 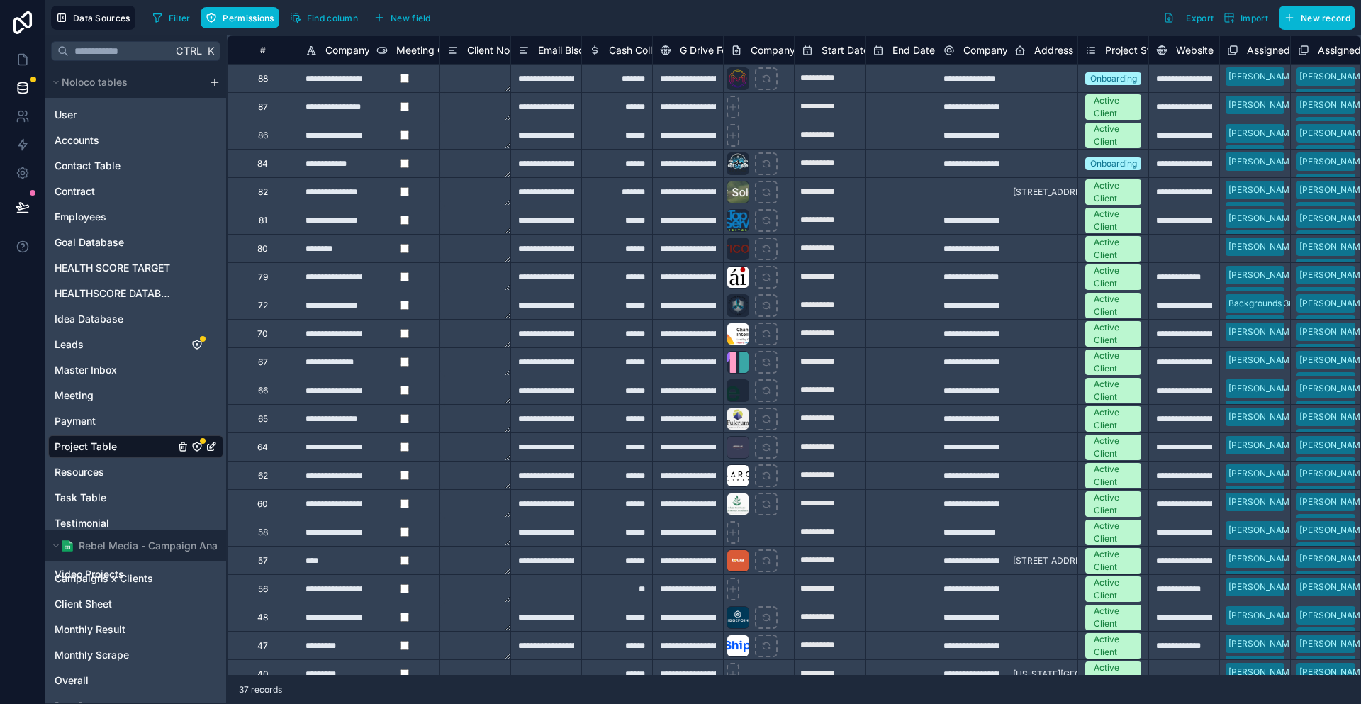 I want to click on span: Project Status, so click(x=1137, y=50).